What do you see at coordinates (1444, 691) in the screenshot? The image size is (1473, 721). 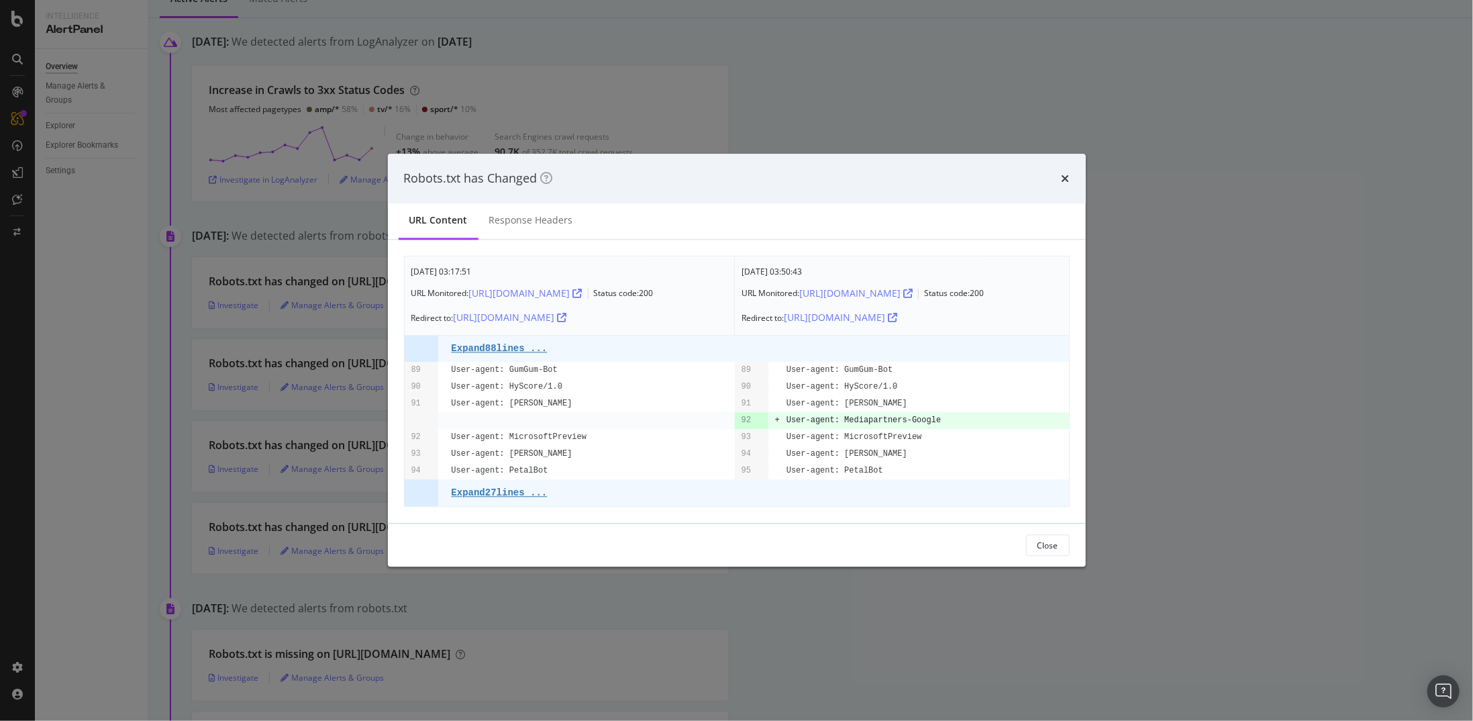 I see `div: Open Intercom Messenger` at bounding box center [1444, 691].